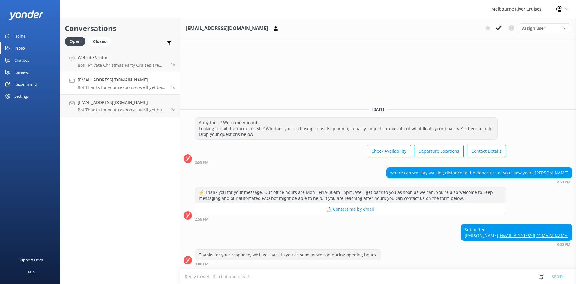  Describe the element at coordinates (486, 151) in the screenshot. I see `button: Contact Details` at that location.